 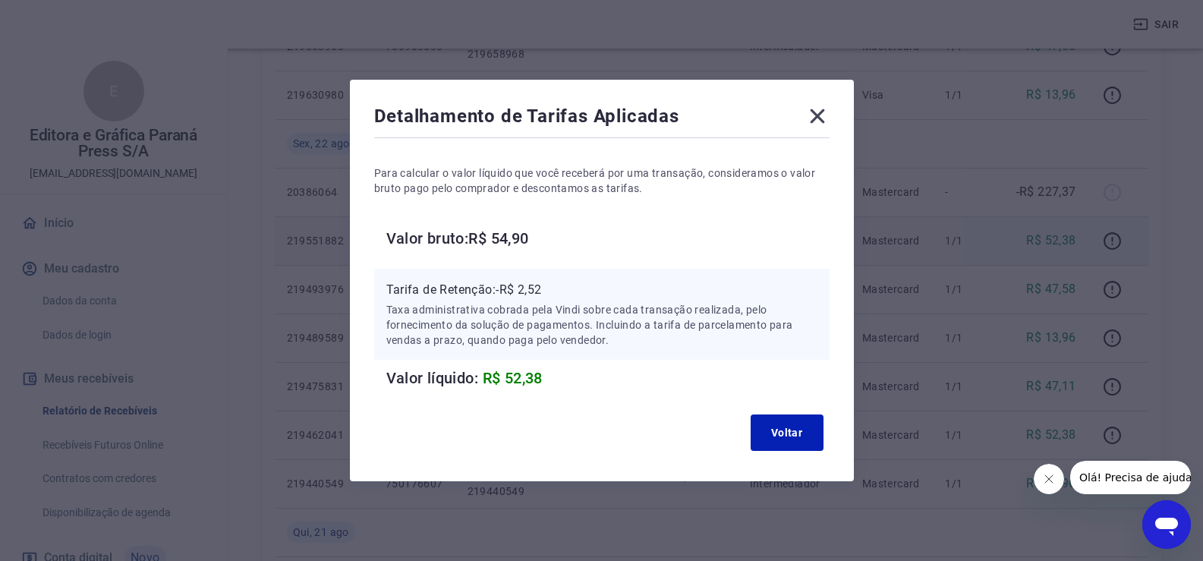 What do you see at coordinates (512, 378) in the screenshot?
I see `span: R$ 52,38` at bounding box center [512, 378].